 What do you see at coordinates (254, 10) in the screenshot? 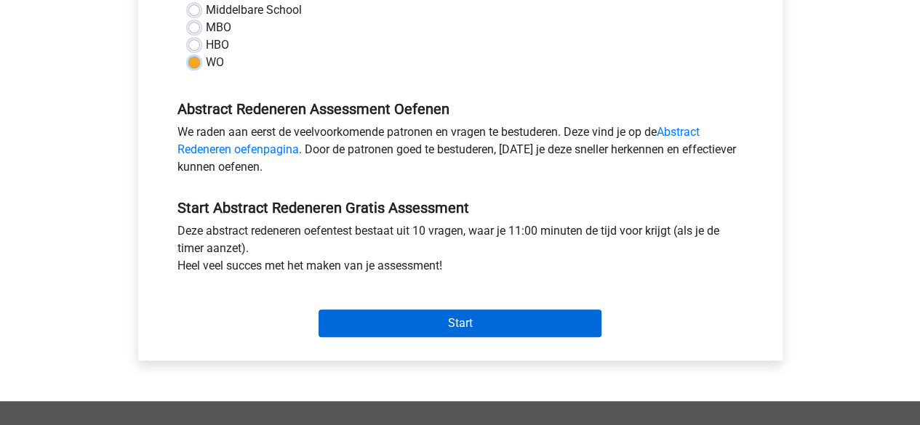
I see `label: Middelbare School` at bounding box center [254, 10].